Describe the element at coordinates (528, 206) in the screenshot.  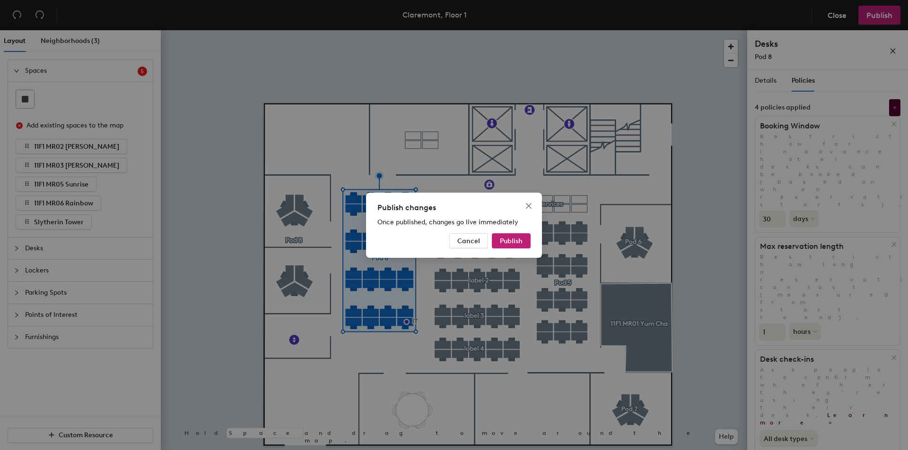
I see `button: Close` at that location.